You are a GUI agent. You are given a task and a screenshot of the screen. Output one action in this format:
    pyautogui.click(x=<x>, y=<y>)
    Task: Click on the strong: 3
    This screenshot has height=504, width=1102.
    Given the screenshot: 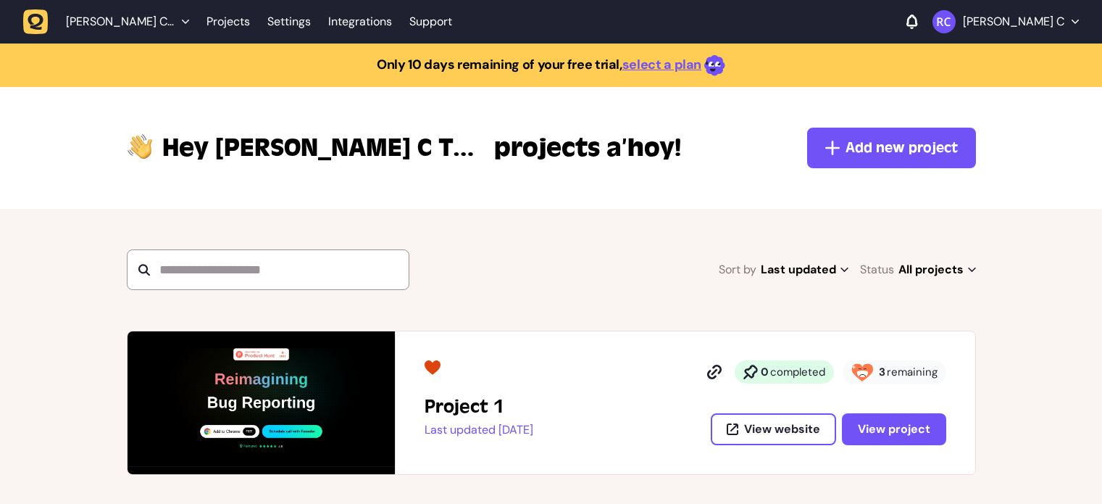 What is the action you would take?
    pyautogui.click(x=882, y=372)
    